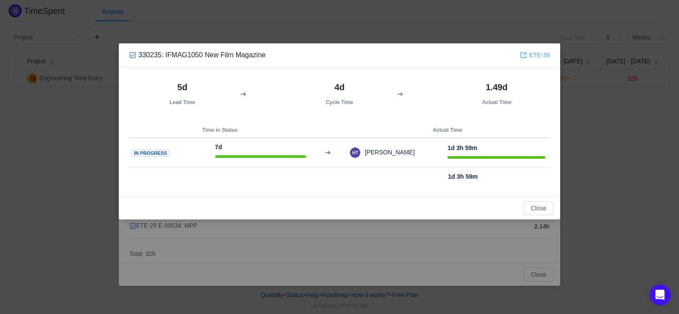  Describe the element at coordinates (150, 153) in the screenshot. I see `span: In Progress` at that location.